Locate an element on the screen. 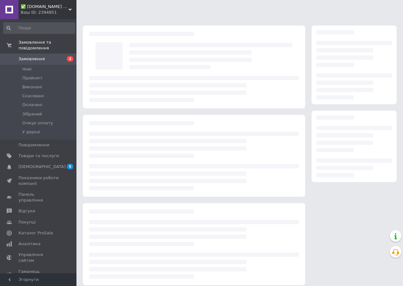 Image resolution: width=403 pixels, height=286 pixels. span: Прийняті is located at coordinates (32, 78).